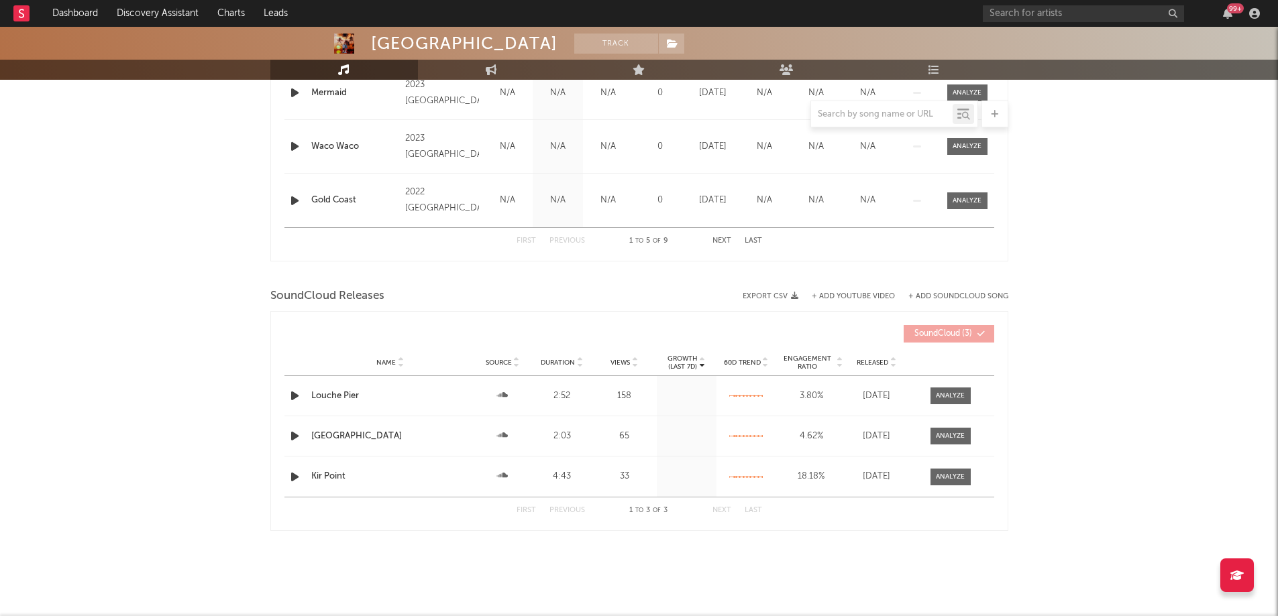 The image size is (1278, 616). What do you see at coordinates (1228, 13) in the screenshot?
I see `button: 99+` at bounding box center [1228, 13].